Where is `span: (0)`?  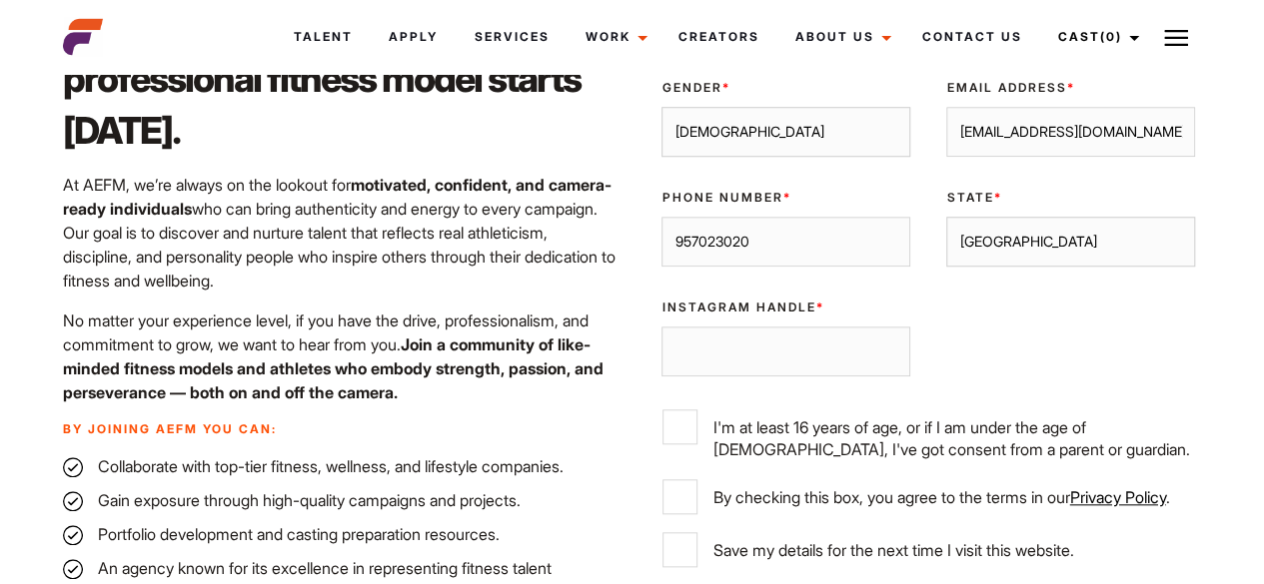 span: (0) is located at coordinates (1110, 36).